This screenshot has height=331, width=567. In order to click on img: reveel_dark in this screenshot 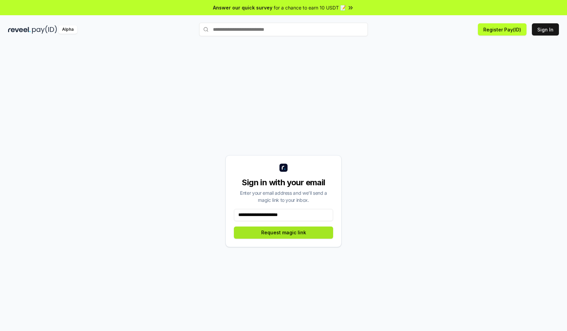, I will do `click(19, 29)`.